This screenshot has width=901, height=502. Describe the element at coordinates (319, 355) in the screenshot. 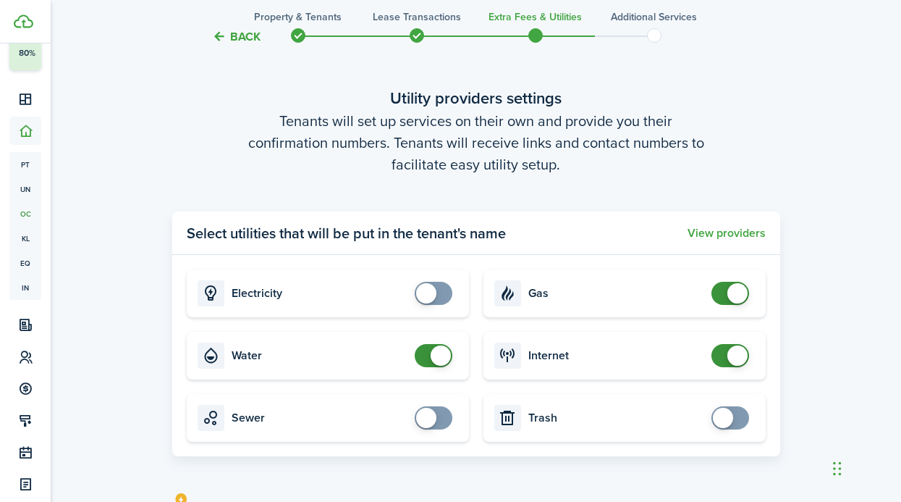

I see `card-title: Water` at that location.